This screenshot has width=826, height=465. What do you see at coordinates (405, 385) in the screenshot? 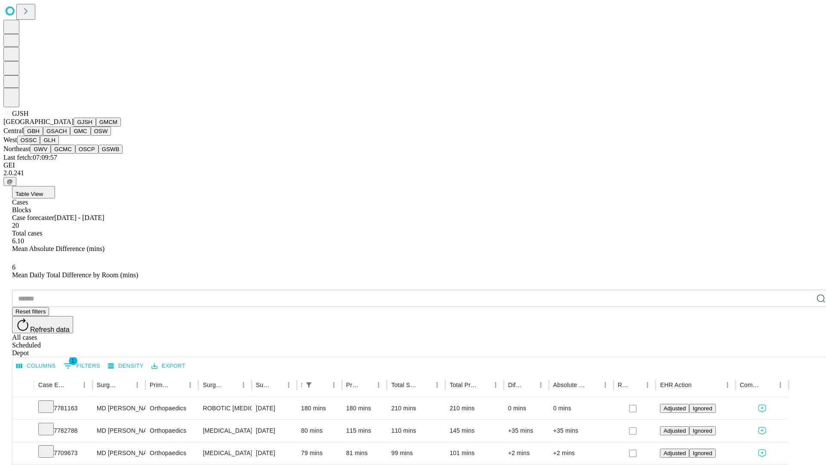
I see `div: Total Scheduled Duration` at bounding box center [405, 385].